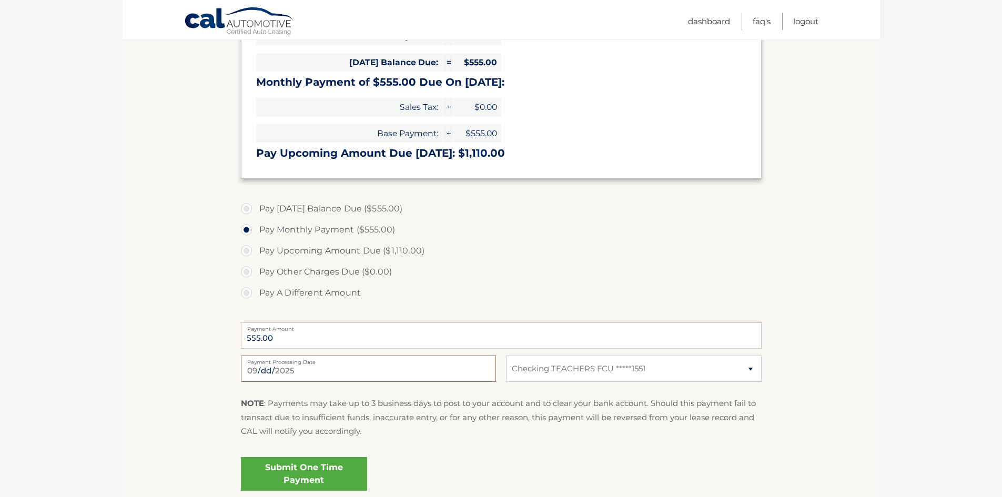 The width and height of the screenshot is (1002, 497). I want to click on strong: NOTE, so click(252, 403).